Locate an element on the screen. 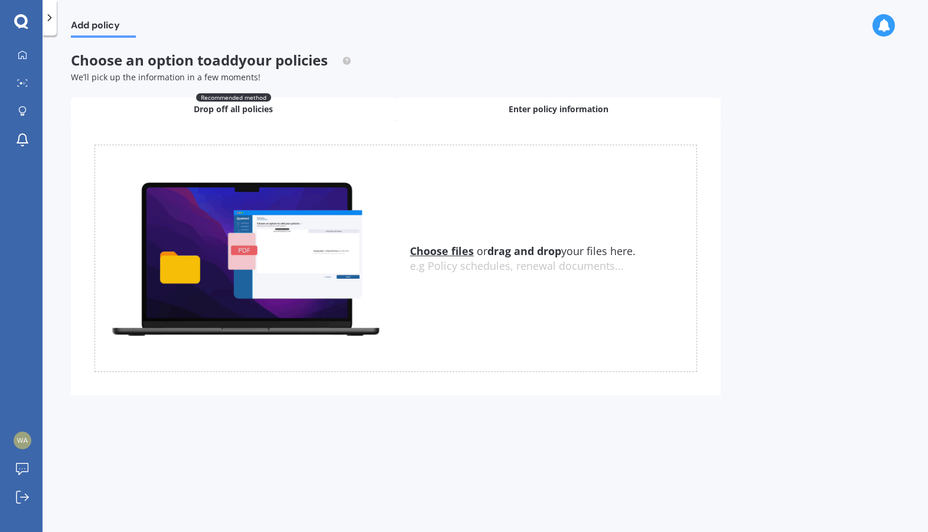  img: upload.de96410c8ce839c3fdd5.gif is located at coordinates (245, 258).